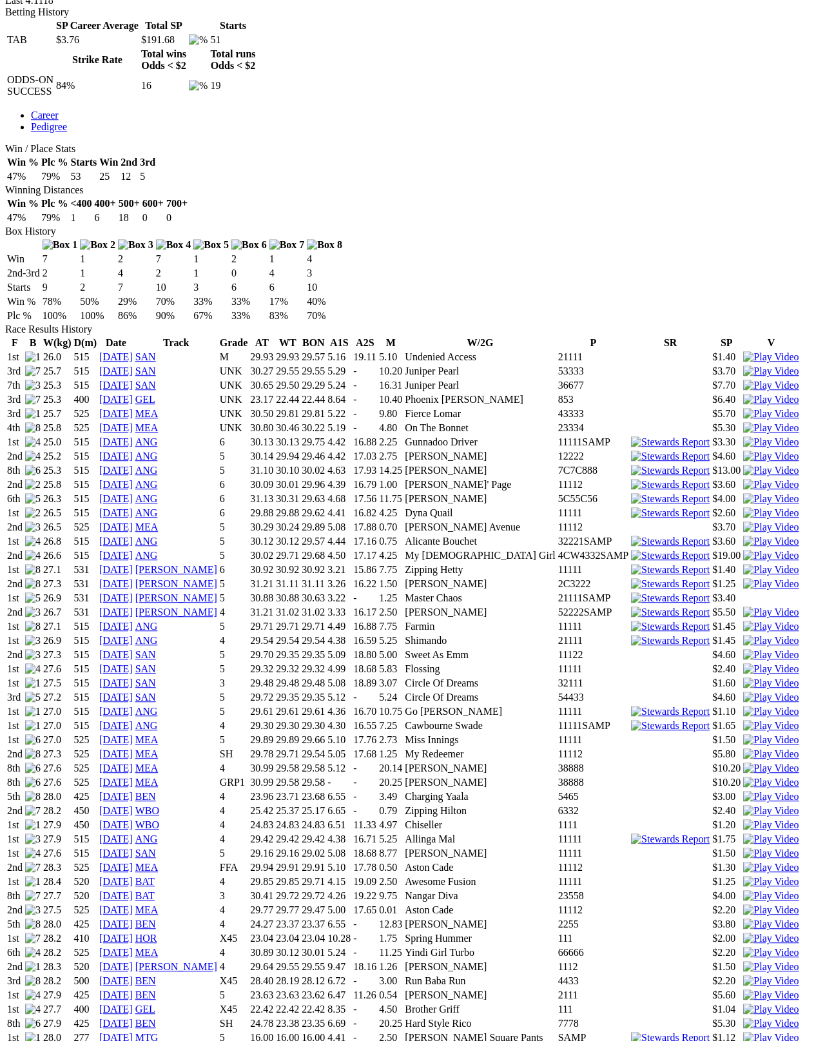  I want to click on th: SP Career Average, so click(97, 26).